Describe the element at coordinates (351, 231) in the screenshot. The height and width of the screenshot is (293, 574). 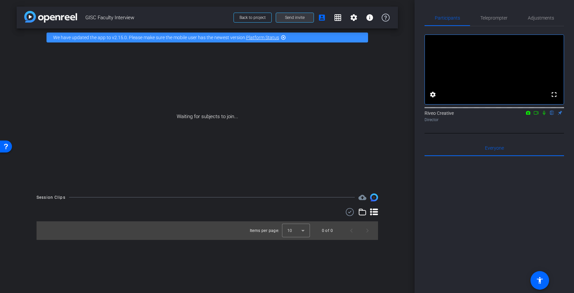
I see `button: Previous page` at that location.